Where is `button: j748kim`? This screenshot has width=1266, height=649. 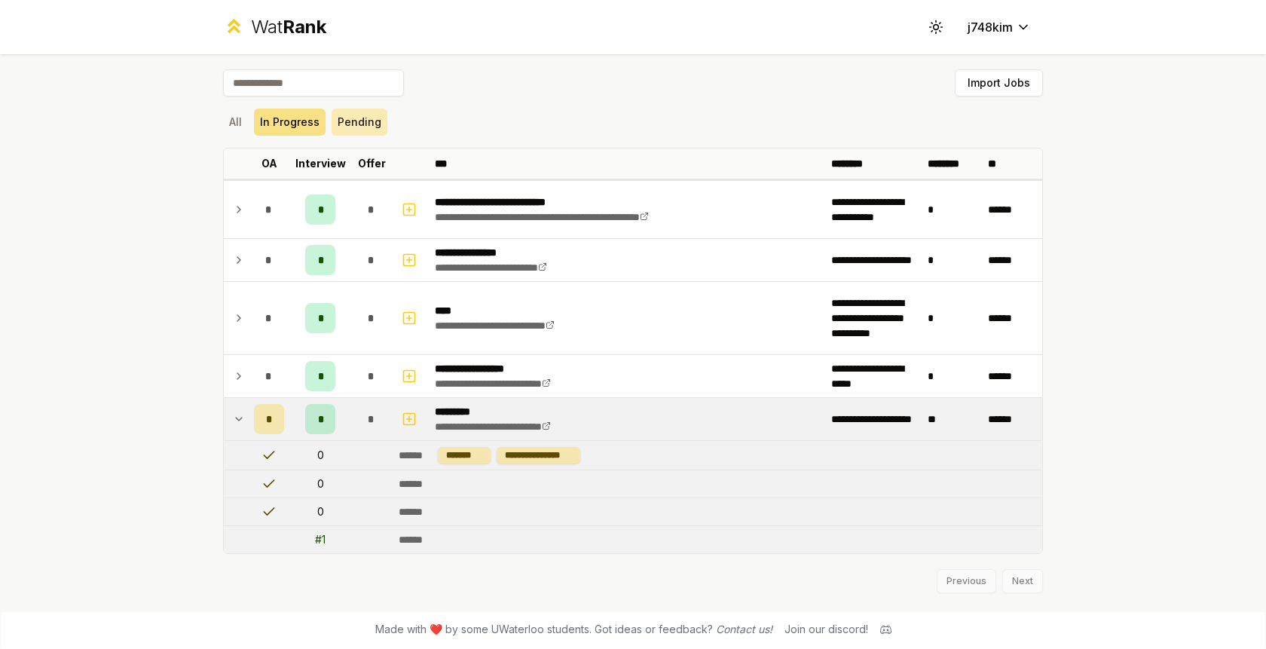
button: j748kim is located at coordinates (999, 27).